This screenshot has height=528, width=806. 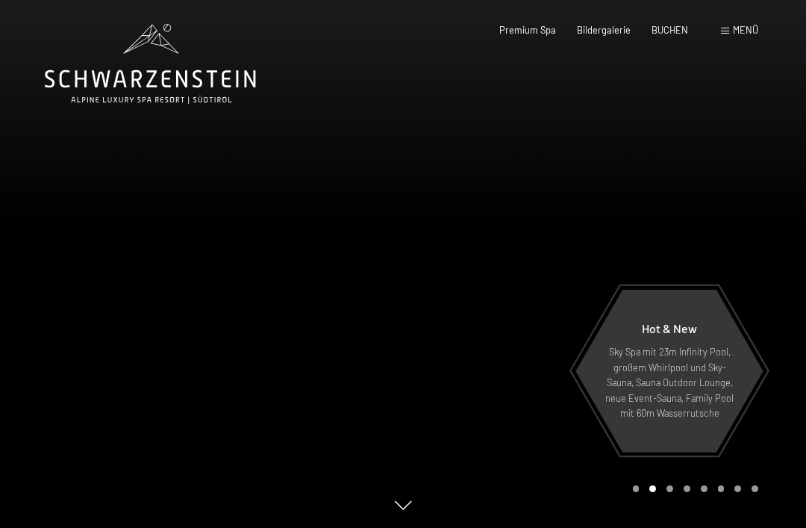 I want to click on div: Carousel Page 6, so click(x=721, y=488).